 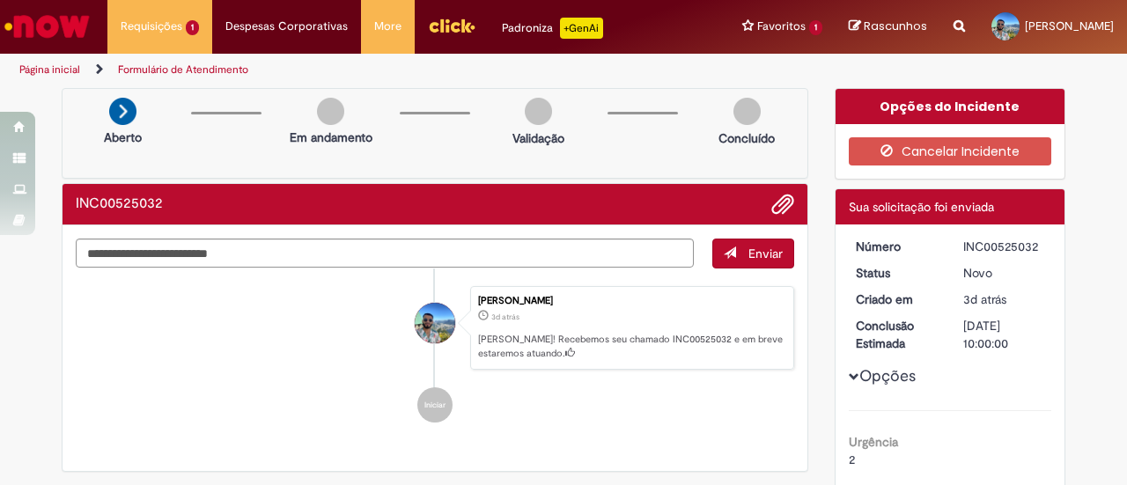 I want to click on h2: INC00525032 Histórico de tíquete, so click(x=119, y=204).